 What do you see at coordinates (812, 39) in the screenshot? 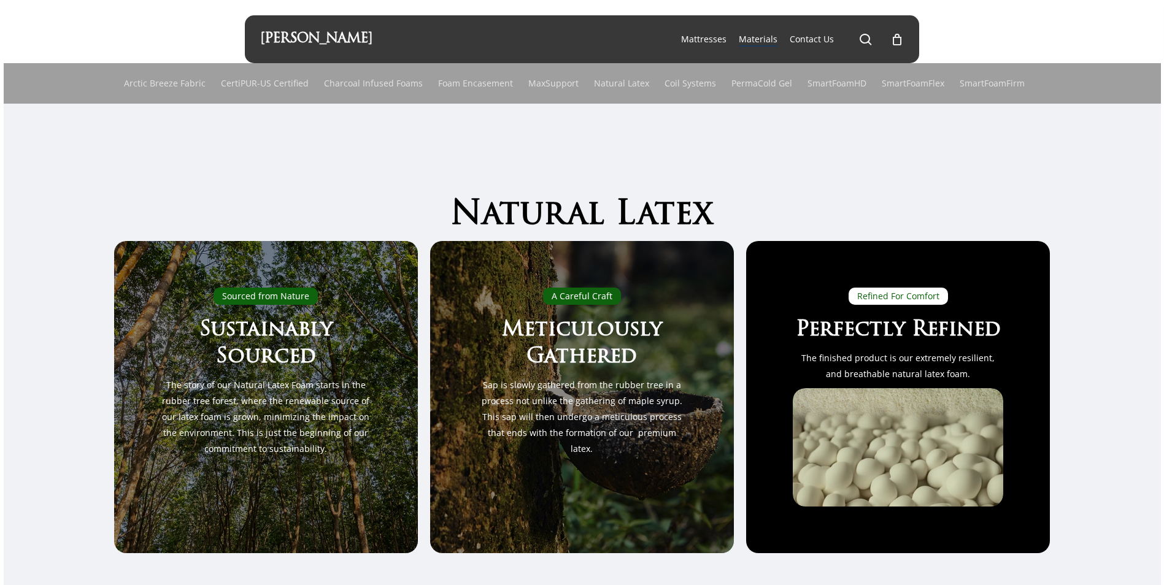
I see `a: Contact Us` at bounding box center [812, 39].